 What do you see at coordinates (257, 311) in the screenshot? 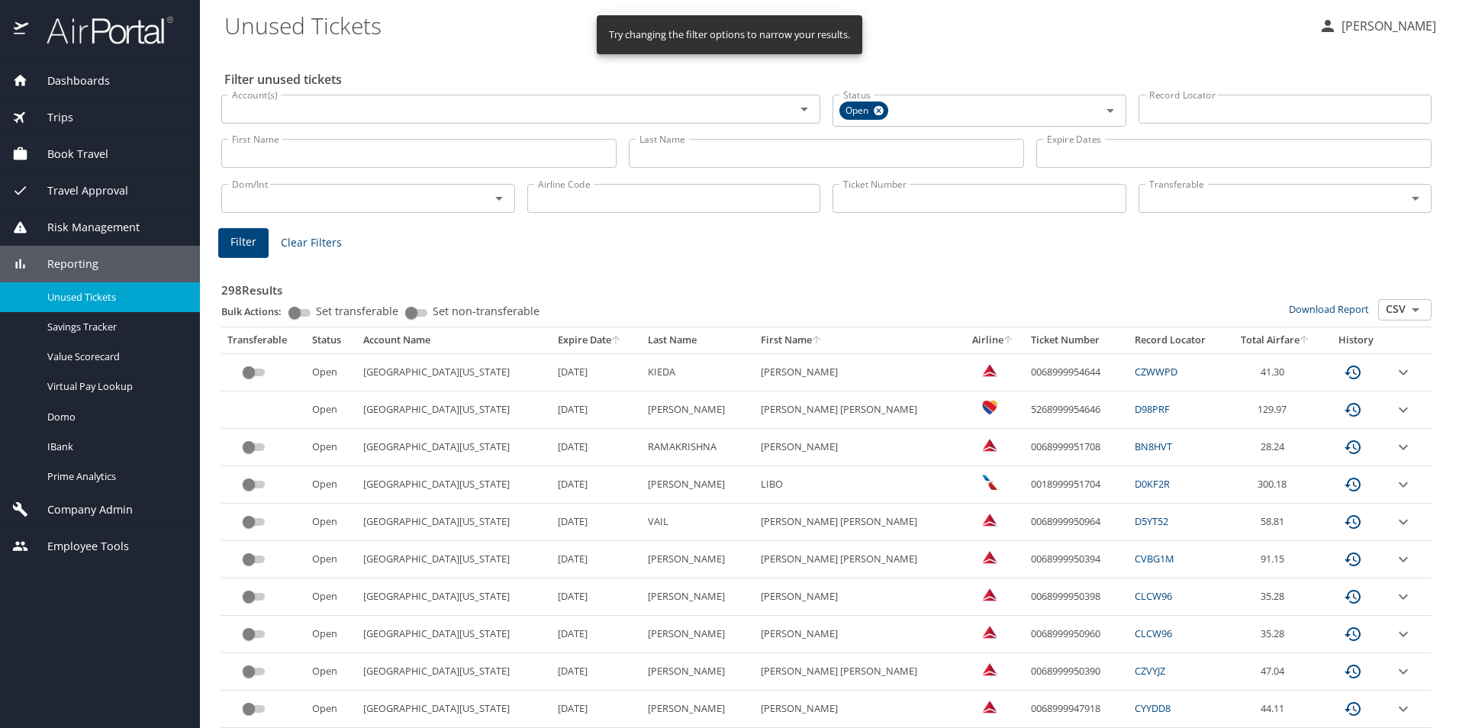
I see `p: Bulk Actions:` at bounding box center [257, 311].